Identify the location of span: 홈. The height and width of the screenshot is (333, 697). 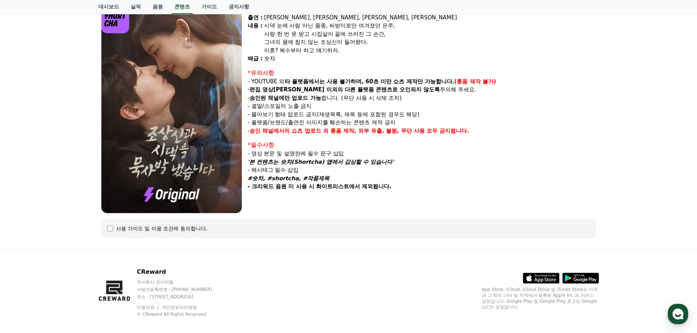
(25, 246).